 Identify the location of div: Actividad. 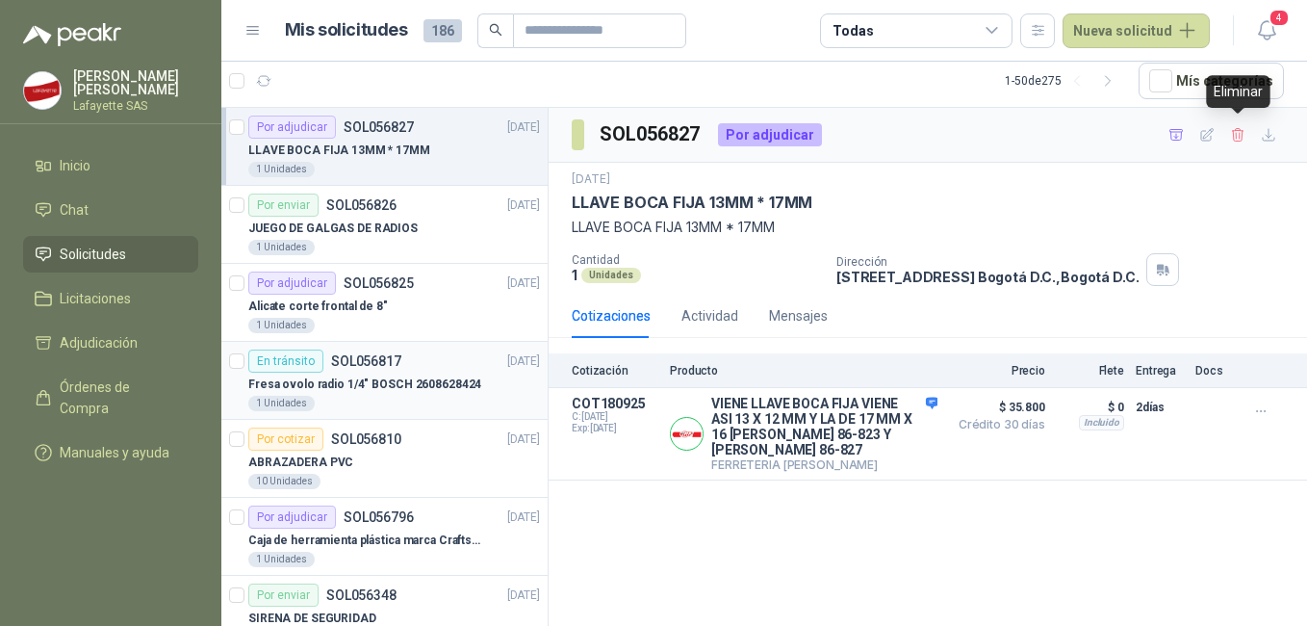
(710, 316).